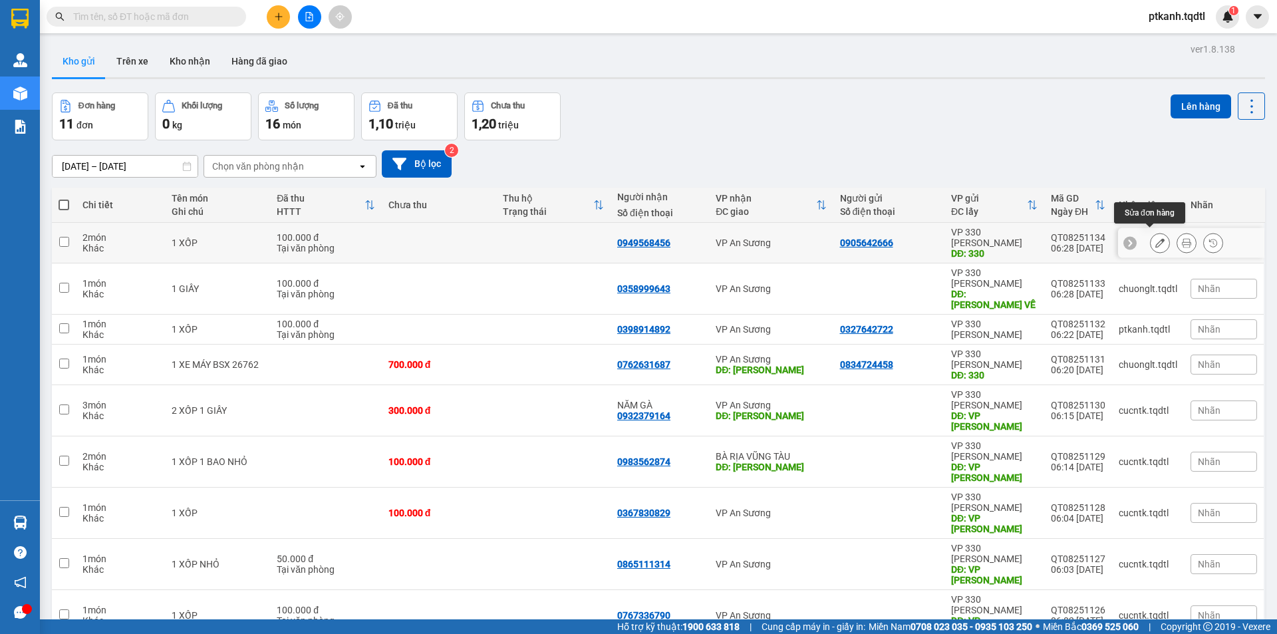  Describe the element at coordinates (867, 243) in the screenshot. I see `div: 0905642666` at that location.